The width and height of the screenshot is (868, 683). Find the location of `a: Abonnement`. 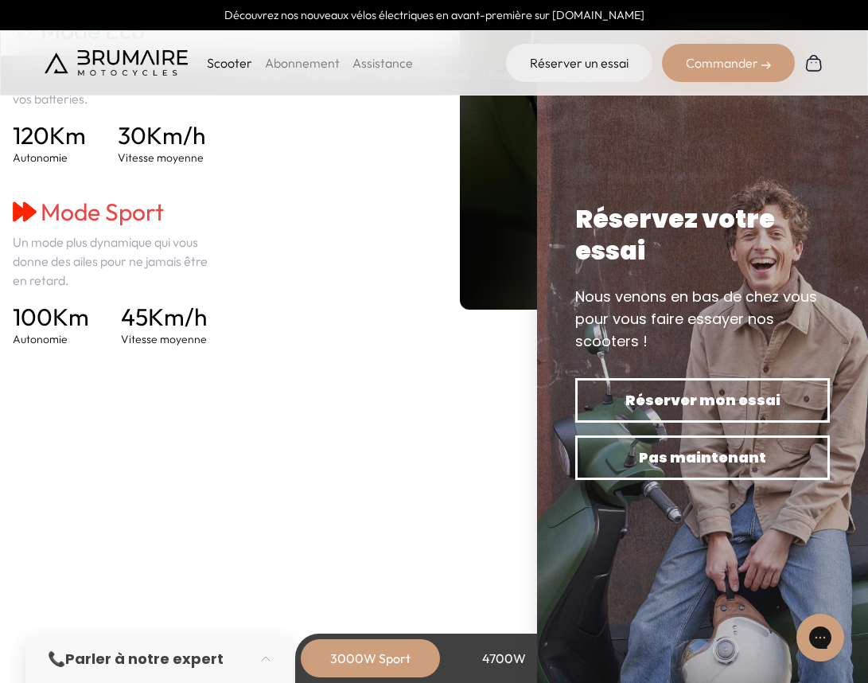

a: Abonnement is located at coordinates (302, 63).